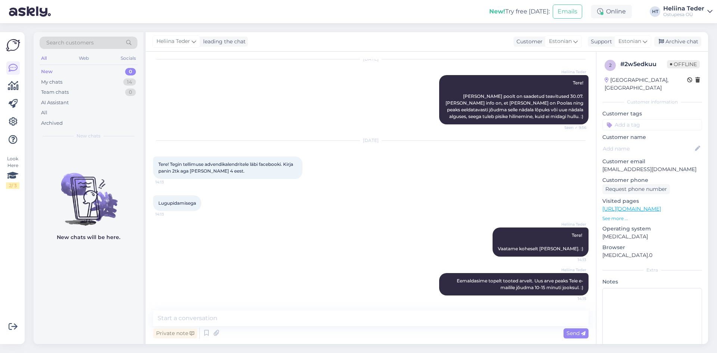 This screenshot has height=353, width=717. I want to click on div: Customer, so click(528, 41).